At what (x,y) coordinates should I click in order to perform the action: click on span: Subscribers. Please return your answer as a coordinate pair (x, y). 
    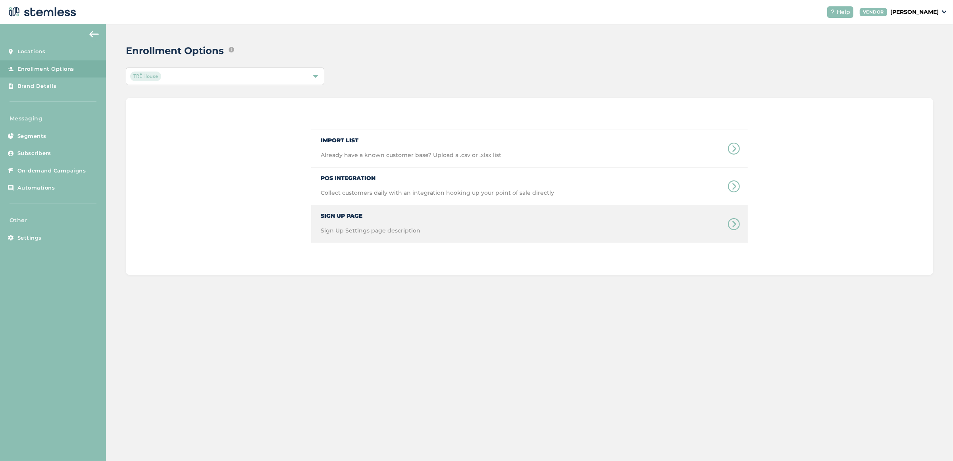
    Looking at the image, I should click on (34, 153).